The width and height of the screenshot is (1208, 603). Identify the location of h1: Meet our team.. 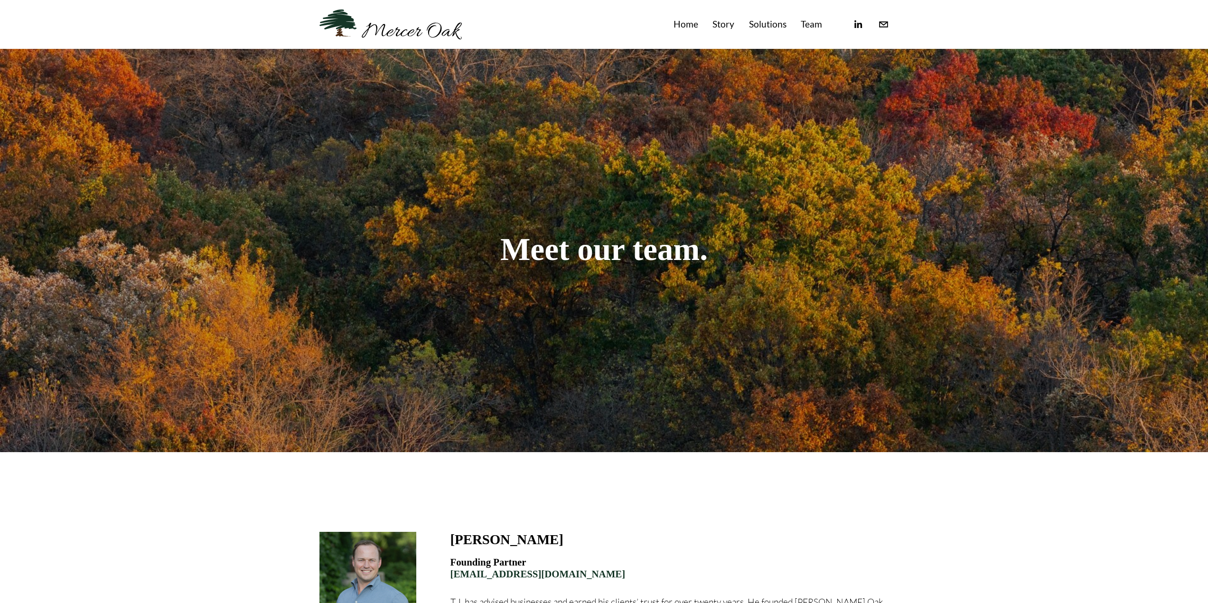
(604, 250).